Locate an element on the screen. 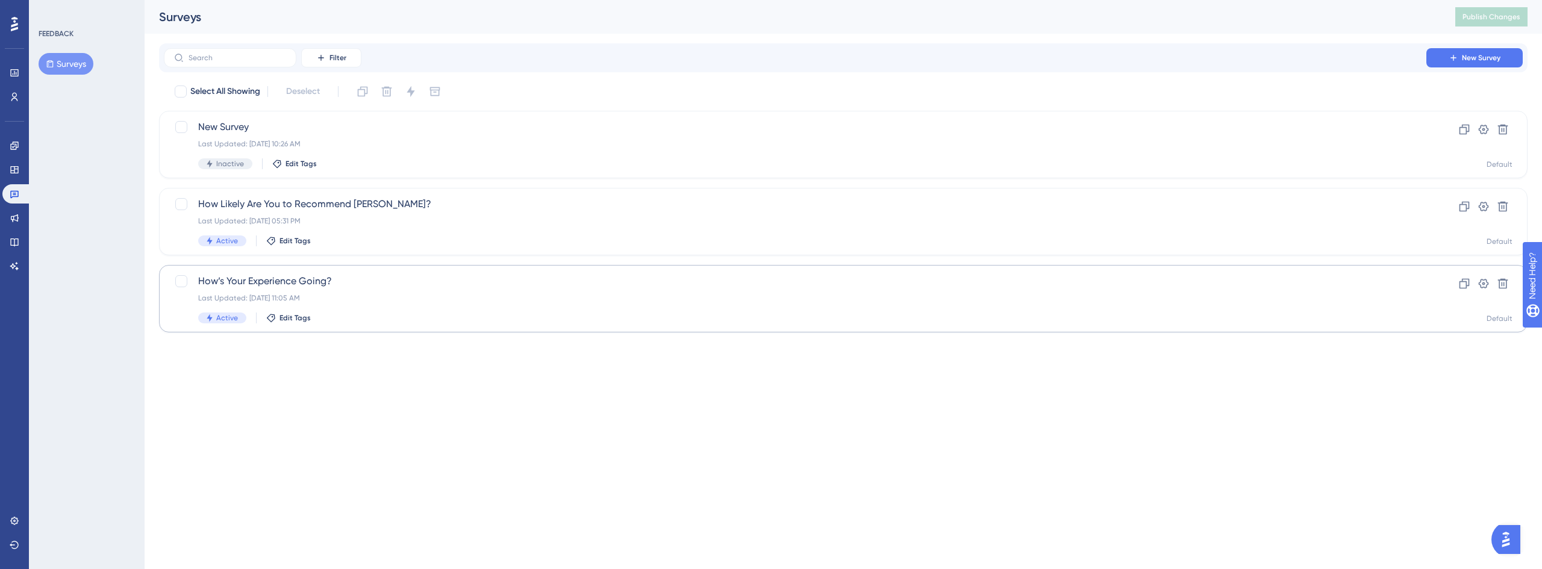 Image resolution: width=1542 pixels, height=569 pixels. button: New Survey is located at coordinates (1475, 58).